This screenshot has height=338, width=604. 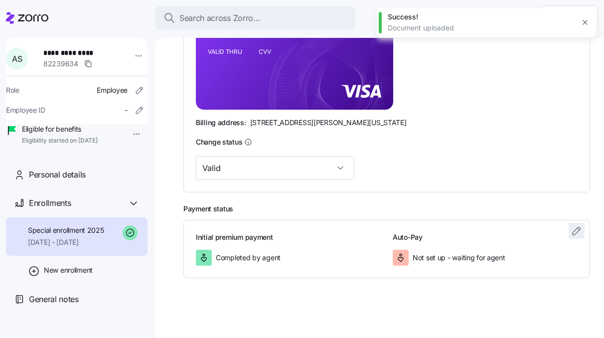 I want to click on span: A S, so click(x=17, y=59).